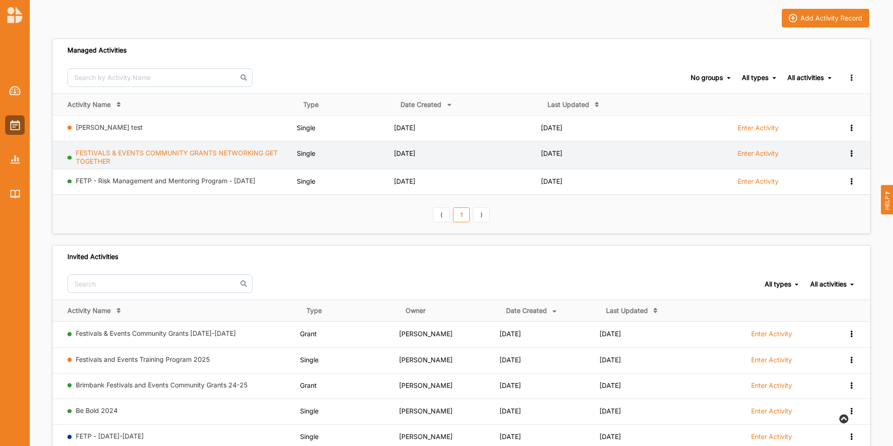 The image size is (893, 446). I want to click on a: 1, so click(461, 215).